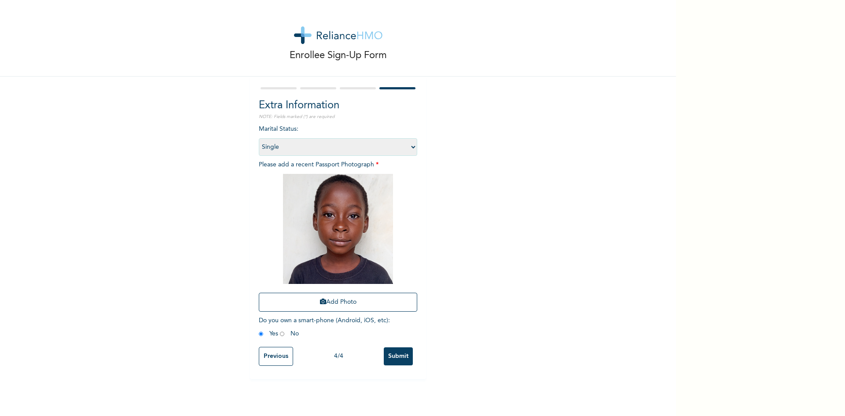  I want to click on img: logo, so click(338, 35).